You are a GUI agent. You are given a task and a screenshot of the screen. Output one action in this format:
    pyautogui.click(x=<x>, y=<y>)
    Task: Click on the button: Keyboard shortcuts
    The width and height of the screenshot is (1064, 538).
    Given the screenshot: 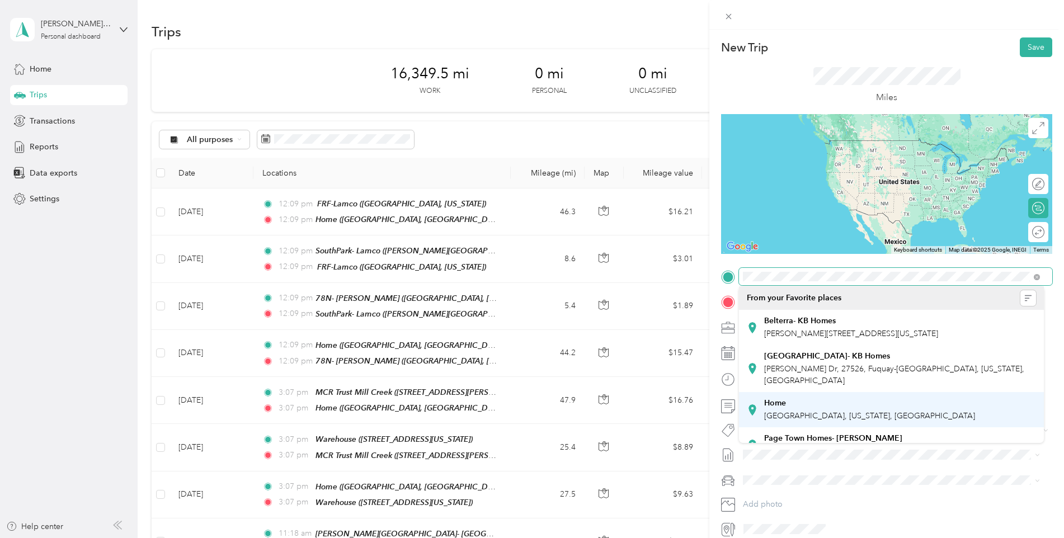 What is the action you would take?
    pyautogui.click(x=918, y=250)
    